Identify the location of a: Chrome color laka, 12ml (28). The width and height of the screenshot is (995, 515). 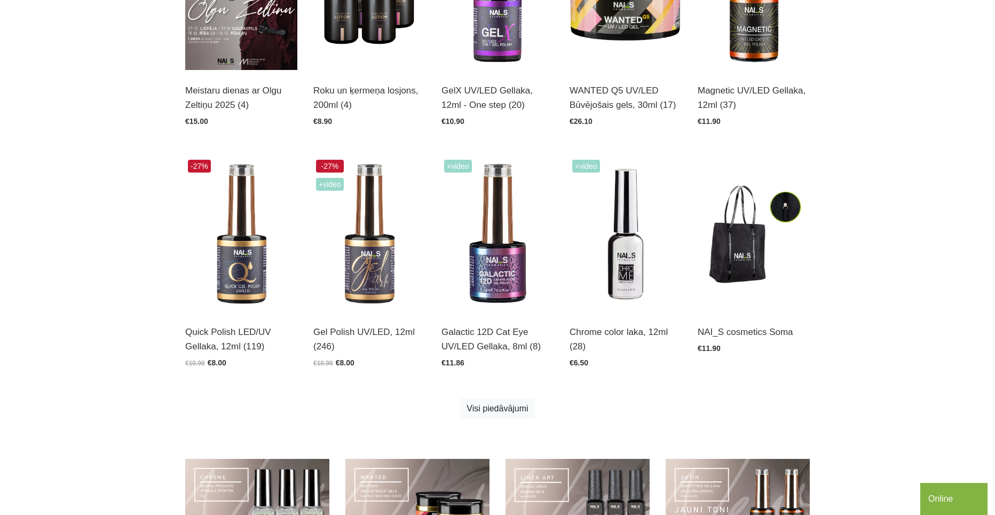
(626, 339).